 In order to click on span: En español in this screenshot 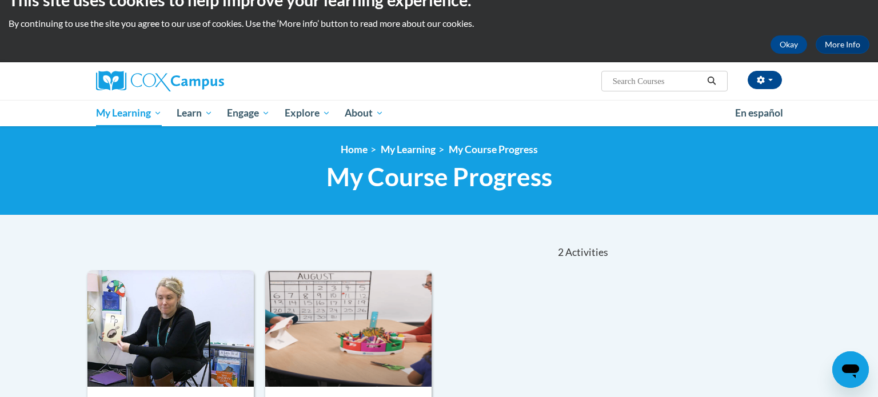, I will do `click(759, 113)`.